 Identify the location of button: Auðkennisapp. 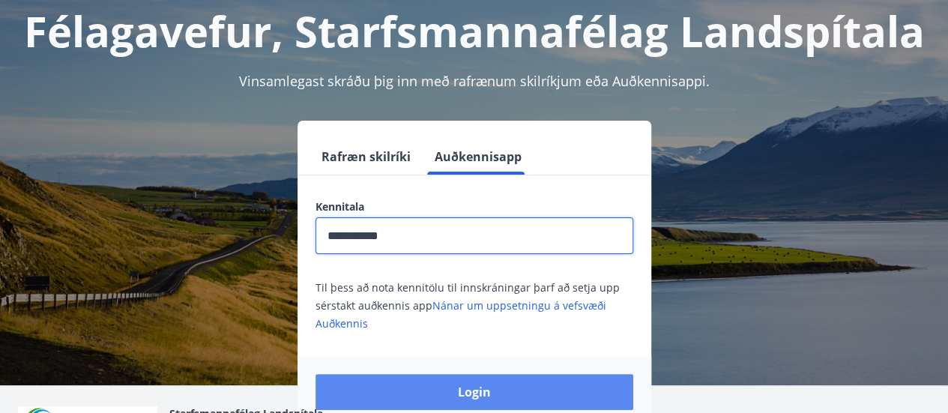
(478, 157).